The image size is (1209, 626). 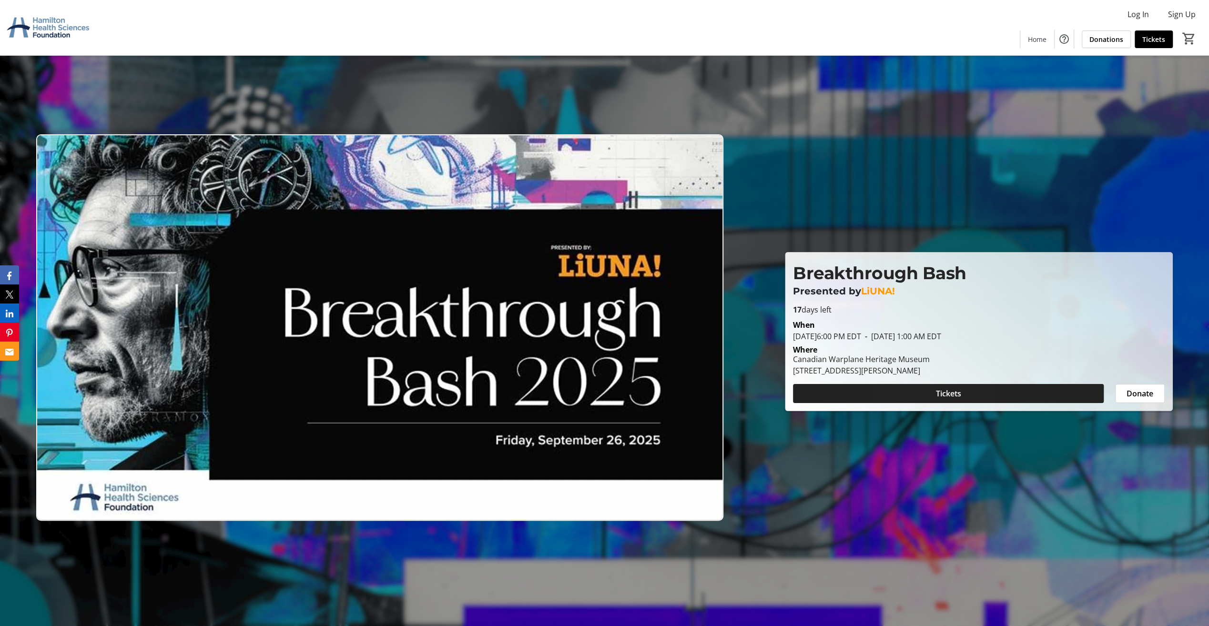 I want to click on a: Home, so click(x=1037, y=39).